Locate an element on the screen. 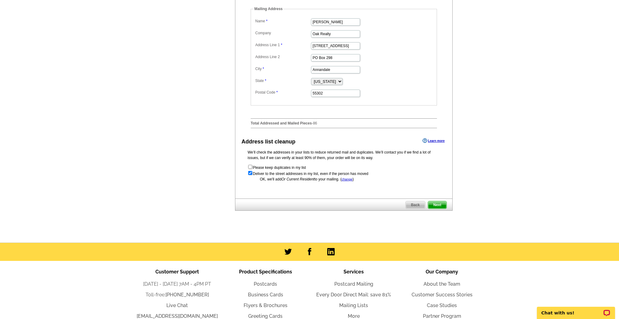  span: Back is located at coordinates (415, 205).